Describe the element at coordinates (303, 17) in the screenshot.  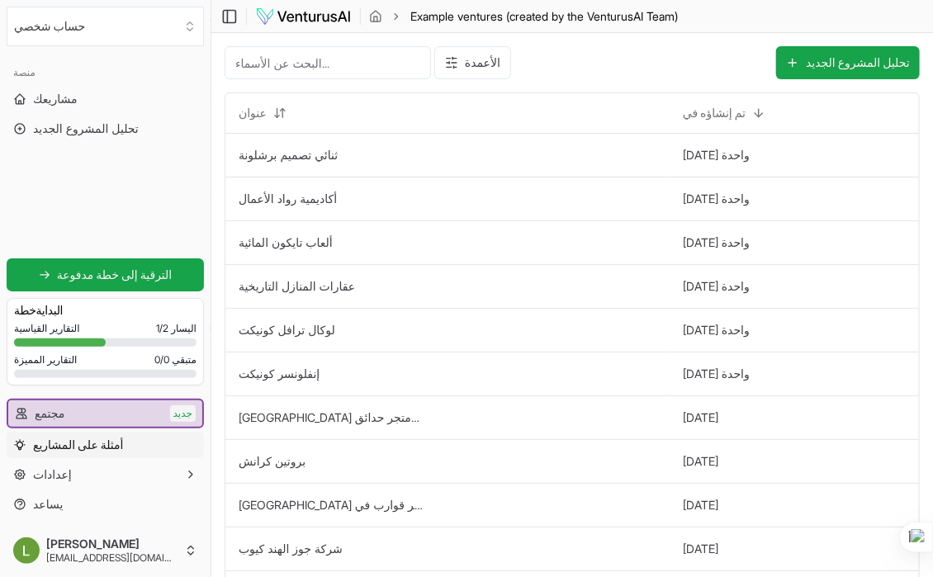
I see `img: الشعار` at that location.